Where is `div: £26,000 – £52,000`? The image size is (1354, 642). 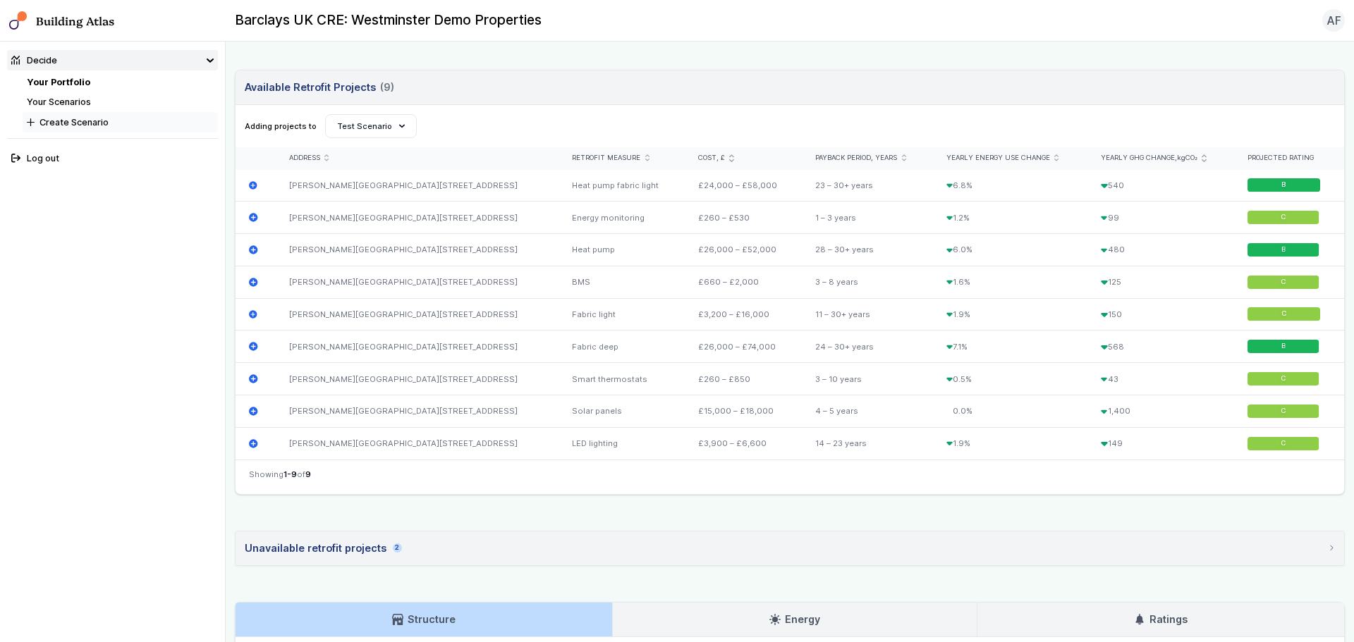
div: £26,000 – £52,000 is located at coordinates (743, 250).